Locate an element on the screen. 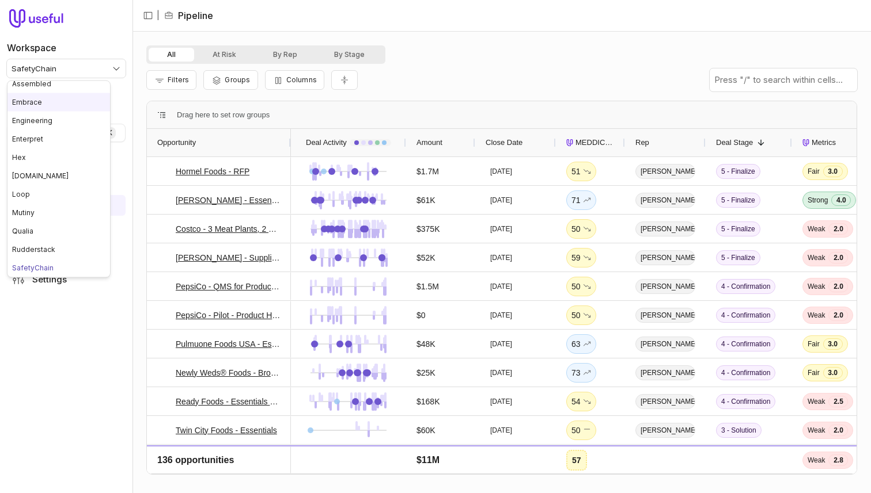  span: Rudderstack is located at coordinates (33, 249).